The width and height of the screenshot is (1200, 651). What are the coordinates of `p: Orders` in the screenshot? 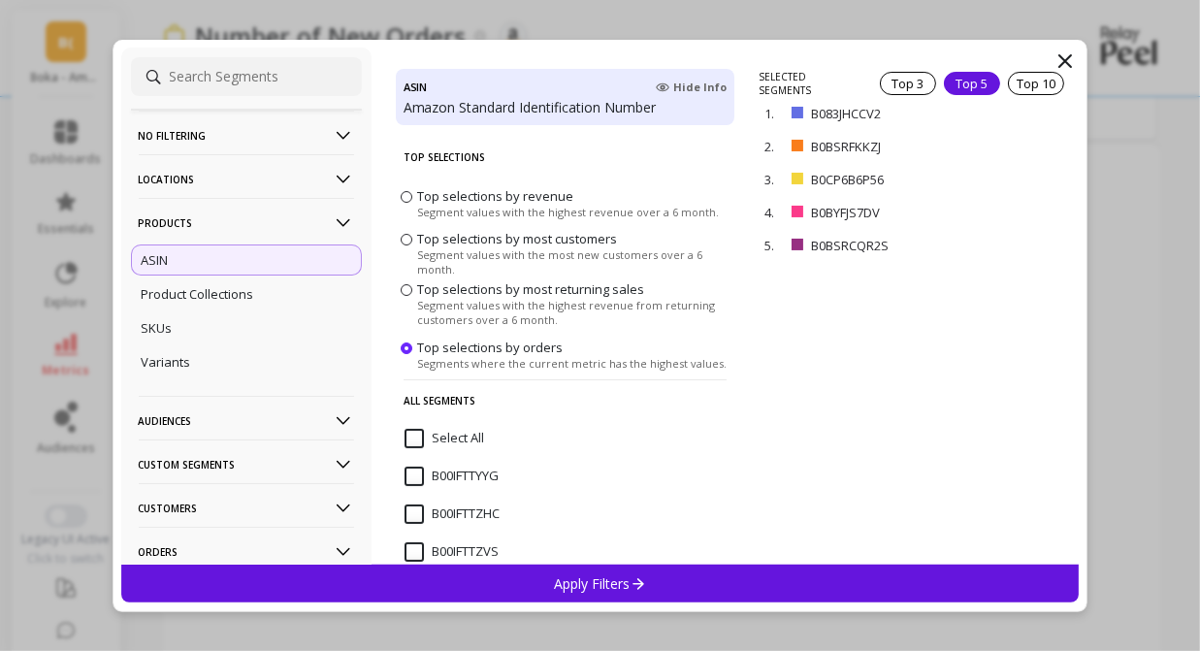 It's located at (246, 551).